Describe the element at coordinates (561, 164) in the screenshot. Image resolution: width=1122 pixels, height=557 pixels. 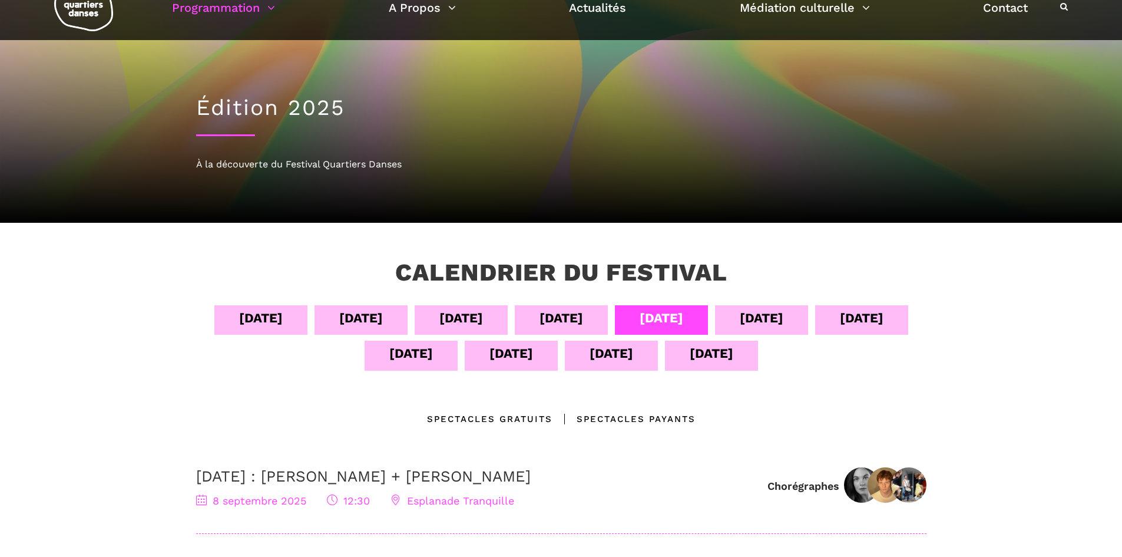
I see `div: À la découverte du Festival Quartiers Danses` at that location.